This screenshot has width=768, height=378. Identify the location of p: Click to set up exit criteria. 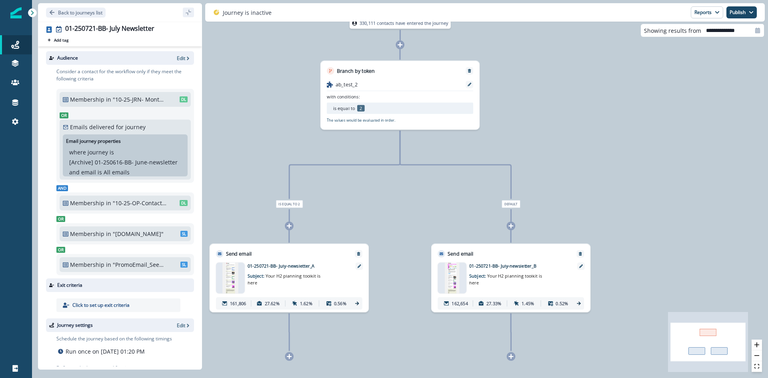
(101, 305).